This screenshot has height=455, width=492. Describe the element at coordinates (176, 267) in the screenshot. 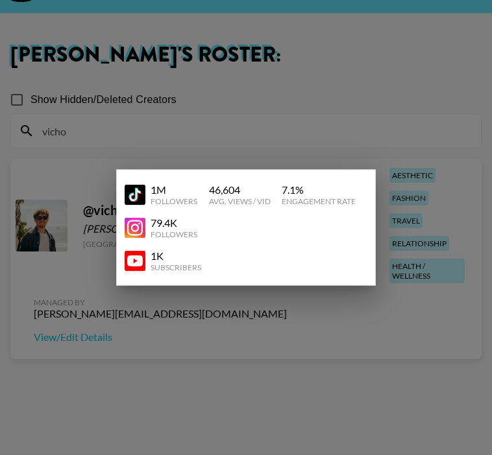

I see `div: Subscribers` at that location.